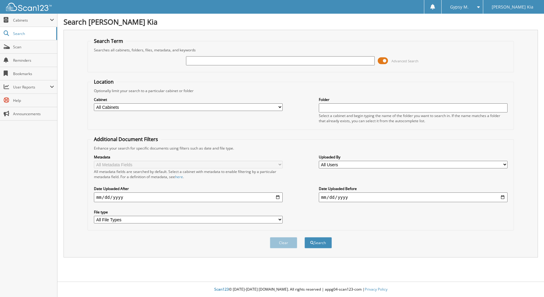 The image size is (544, 297). Describe the element at coordinates (29, 7) in the screenshot. I see `img: scan123-logo-white.svg` at that location.